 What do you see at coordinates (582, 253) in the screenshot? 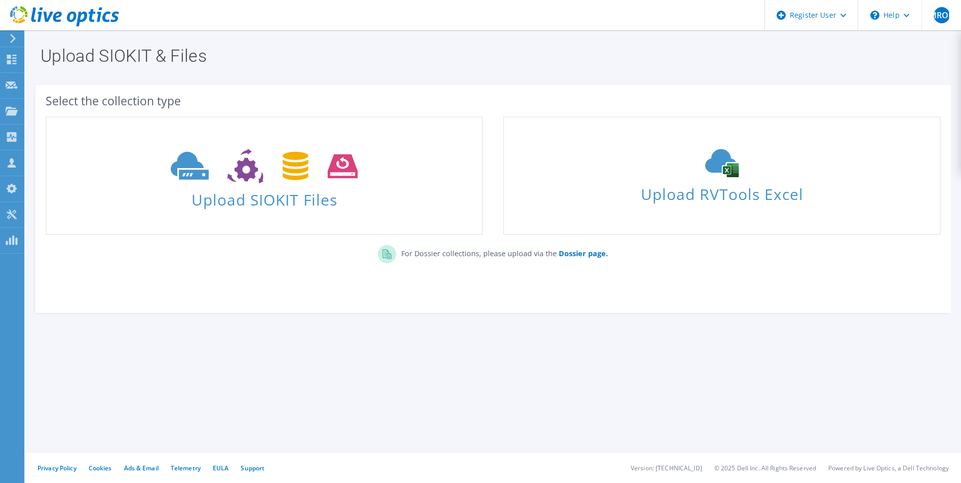
I see `a: Dossier page.` at bounding box center [582, 253].